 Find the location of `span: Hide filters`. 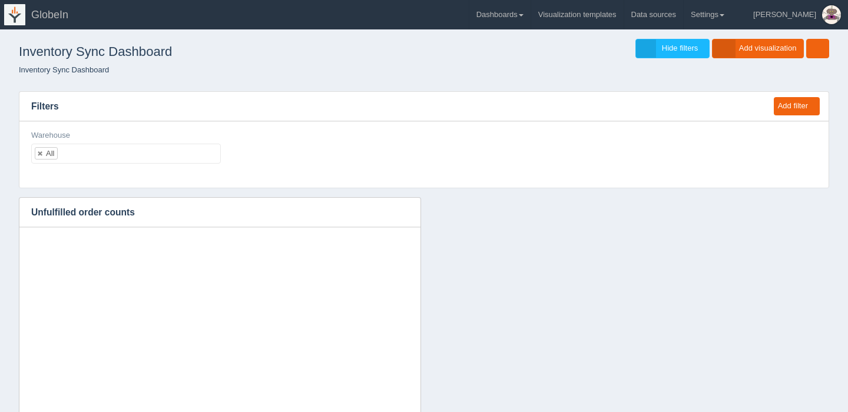

span: Hide filters is located at coordinates (680, 48).